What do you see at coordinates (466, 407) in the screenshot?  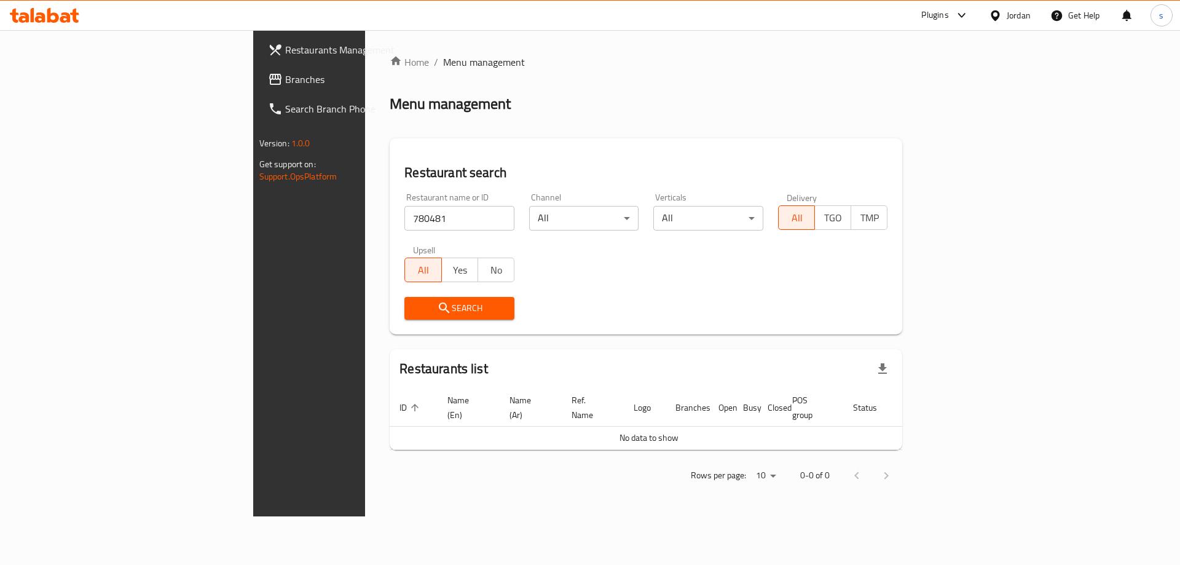 I see `span: Name (En)` at bounding box center [466, 407].